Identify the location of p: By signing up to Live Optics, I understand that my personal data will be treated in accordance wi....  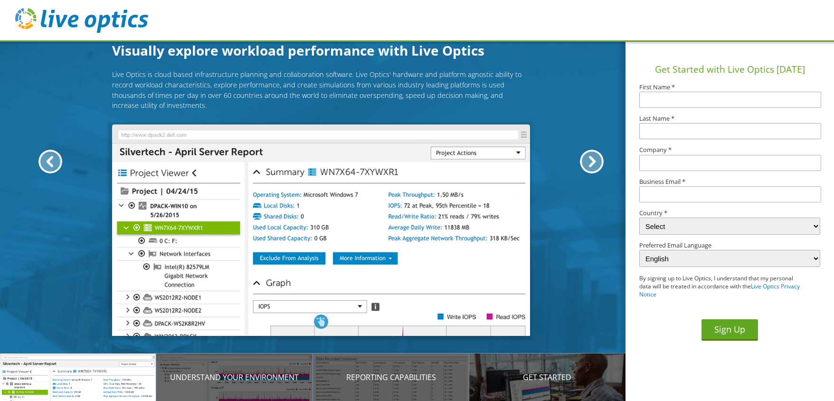
(720, 286).